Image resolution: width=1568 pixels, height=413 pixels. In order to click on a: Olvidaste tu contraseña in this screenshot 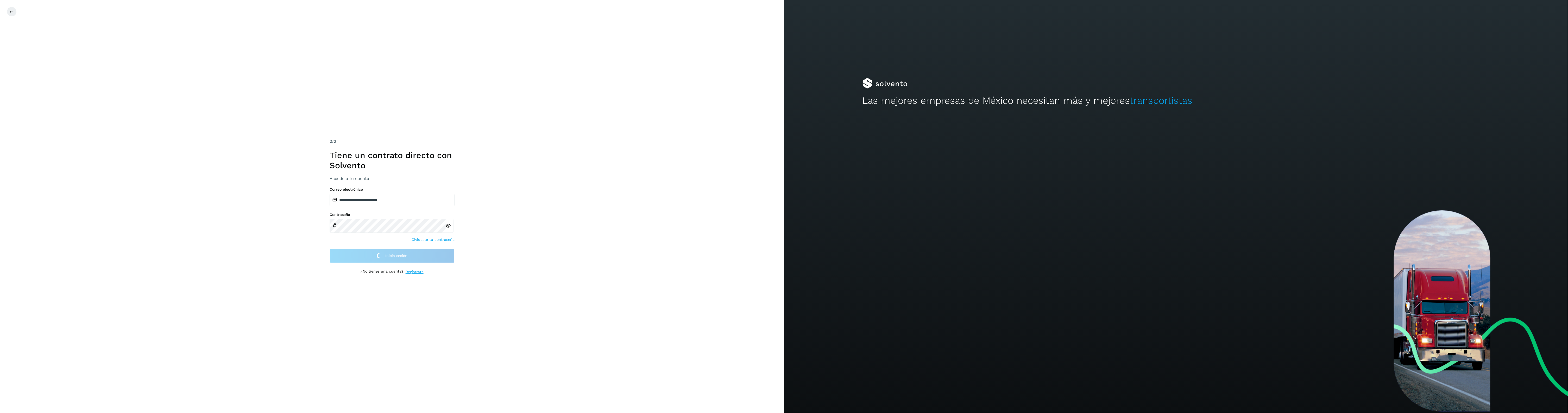, I will do `click(433, 240)`.